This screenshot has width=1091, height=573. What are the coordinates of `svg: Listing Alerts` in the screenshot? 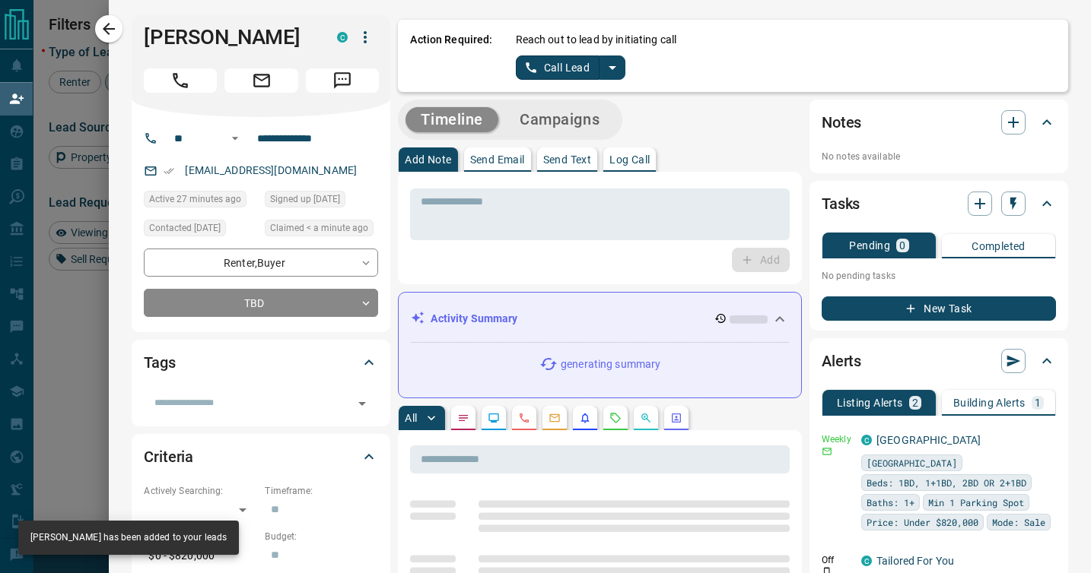 It's located at (585, 418).